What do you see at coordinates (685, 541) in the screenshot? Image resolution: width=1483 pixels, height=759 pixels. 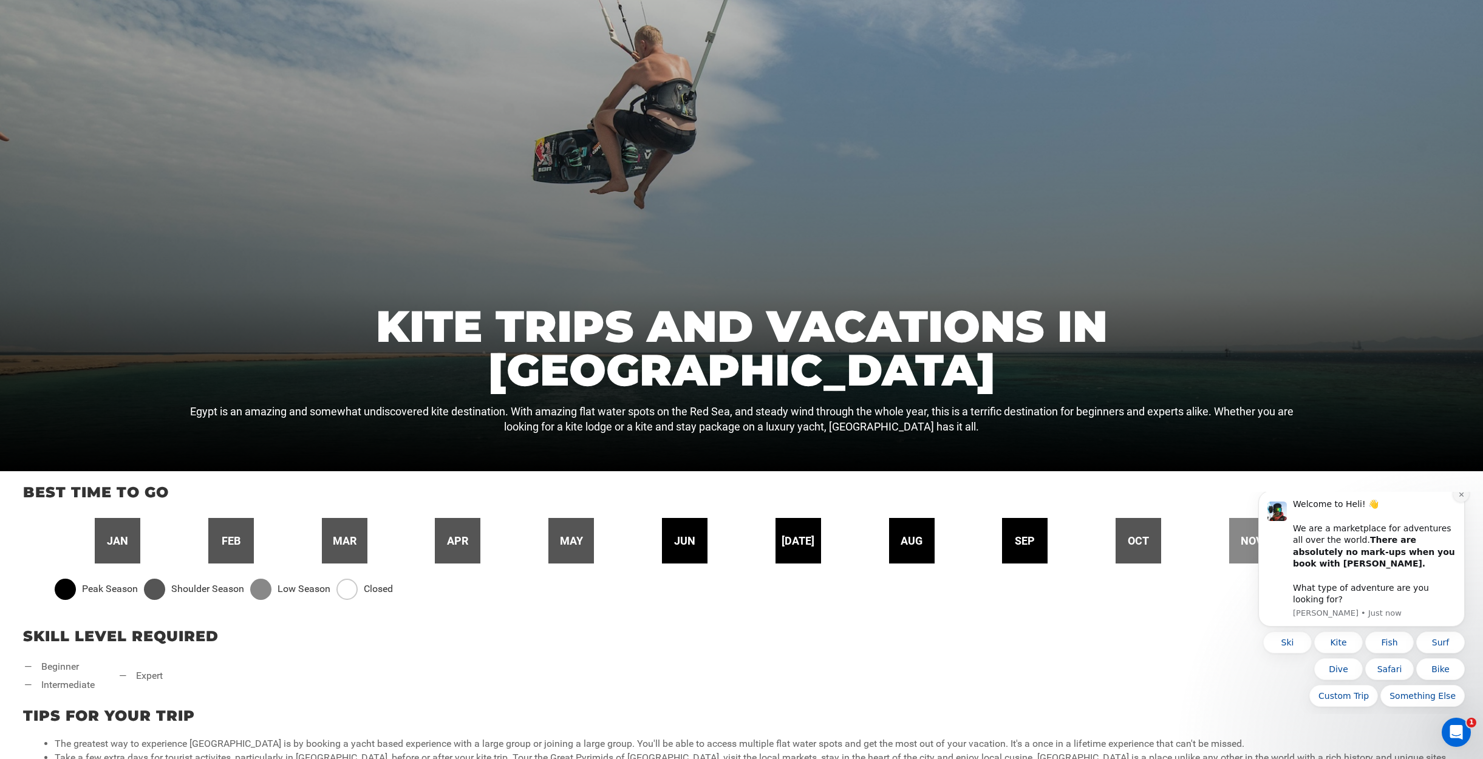 I see `span: jun` at bounding box center [685, 541].